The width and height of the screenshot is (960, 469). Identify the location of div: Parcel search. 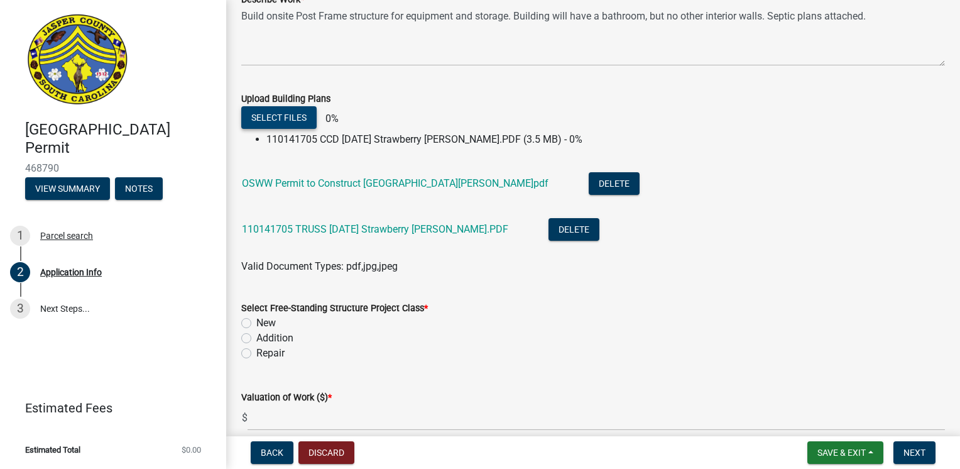
(67, 236).